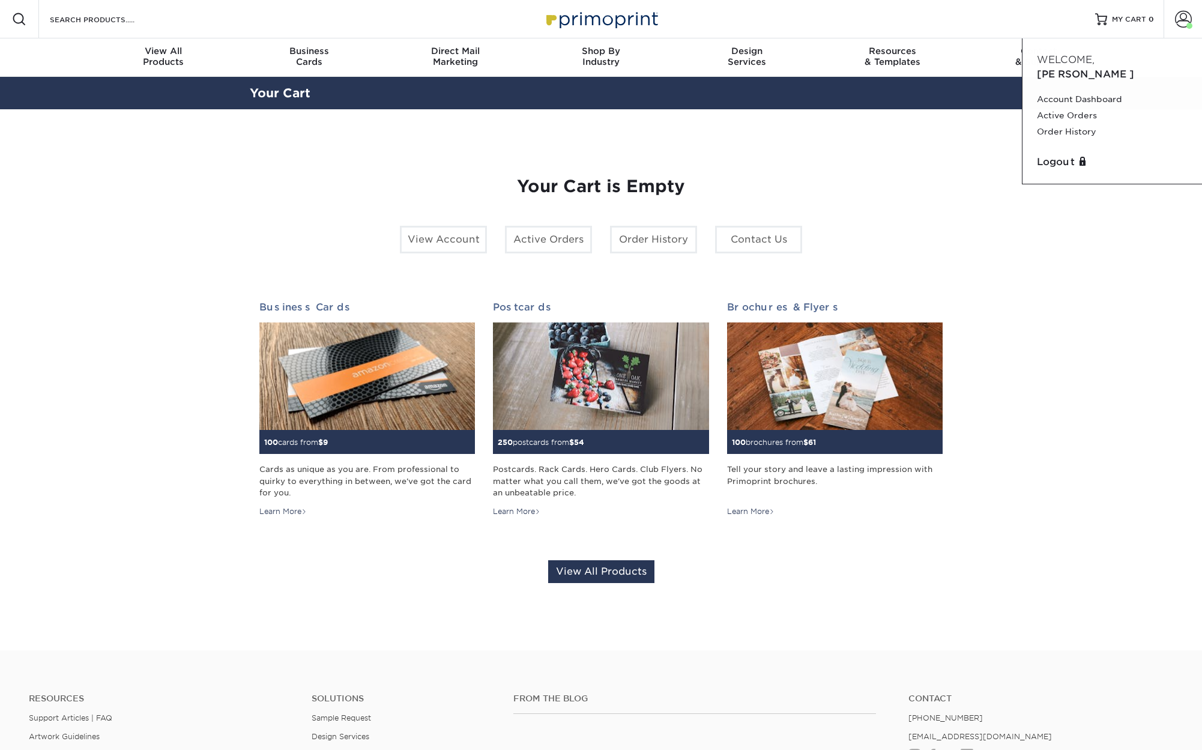 The image size is (1202, 750). What do you see at coordinates (892, 51) in the screenshot?
I see `span: Resources` at bounding box center [892, 51].